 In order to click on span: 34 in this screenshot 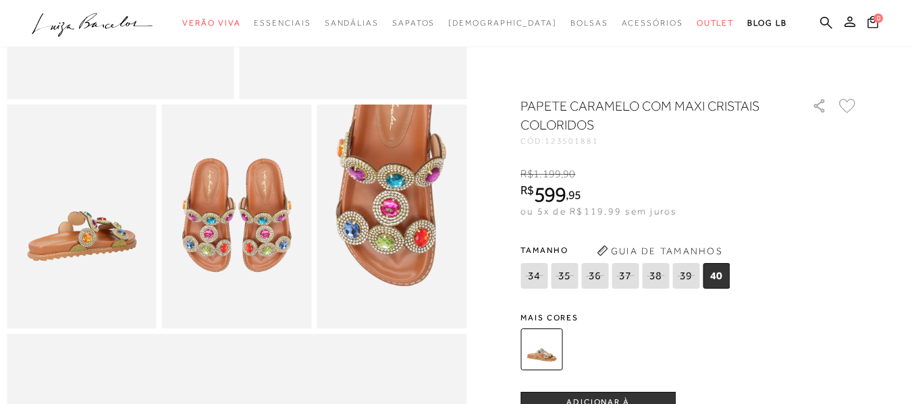, I will do `click(534, 276)`.